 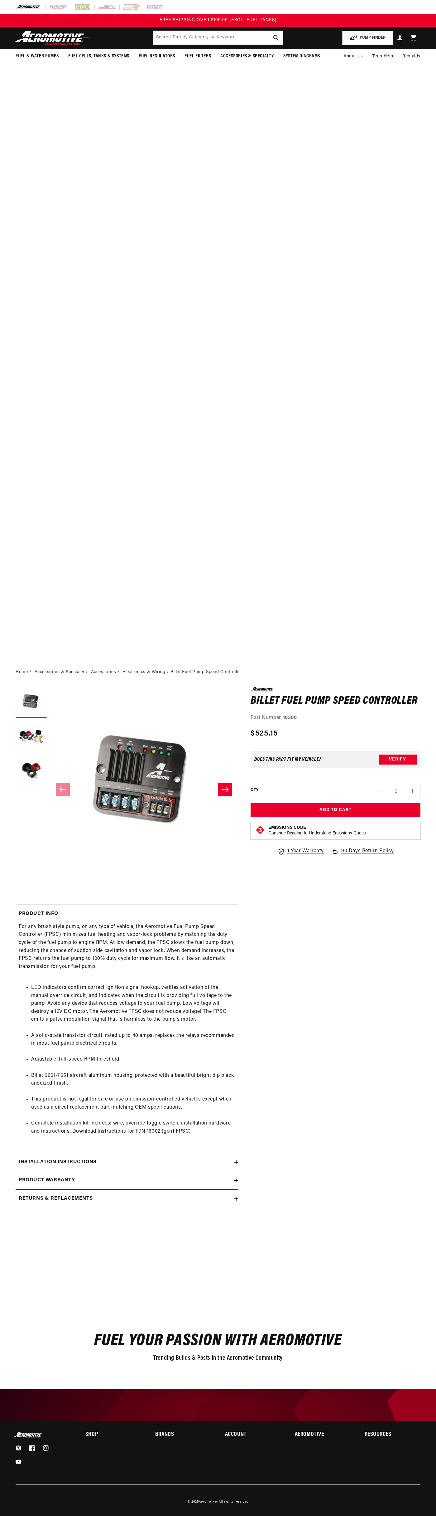 What do you see at coordinates (247, 56) in the screenshot?
I see `span: Accessories & Specialty` at bounding box center [247, 56].